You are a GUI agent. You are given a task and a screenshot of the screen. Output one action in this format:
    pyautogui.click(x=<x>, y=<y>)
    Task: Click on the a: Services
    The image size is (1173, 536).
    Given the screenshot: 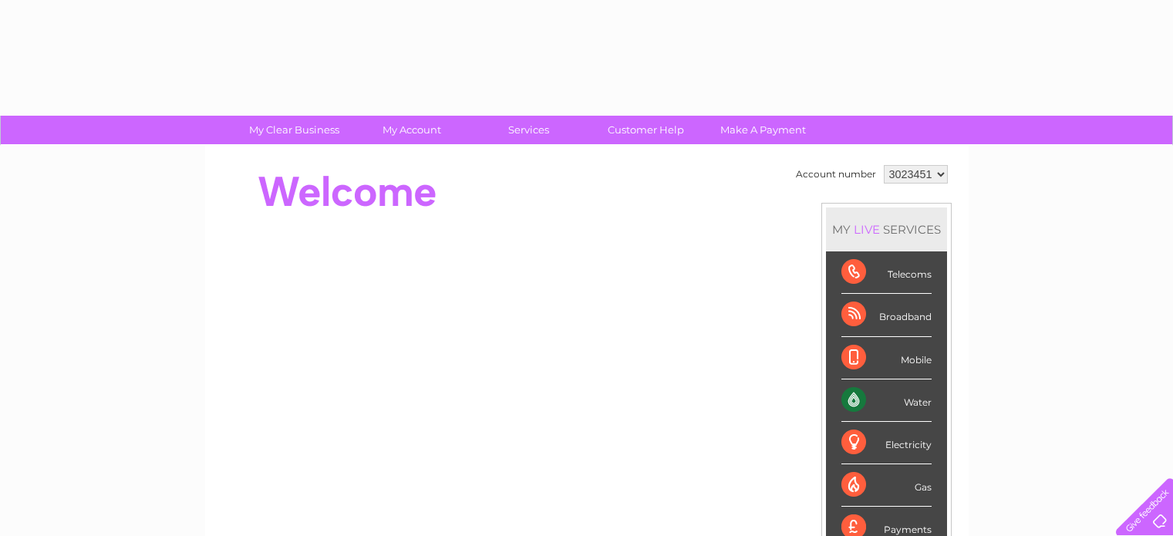 What is the action you would take?
    pyautogui.click(x=528, y=130)
    